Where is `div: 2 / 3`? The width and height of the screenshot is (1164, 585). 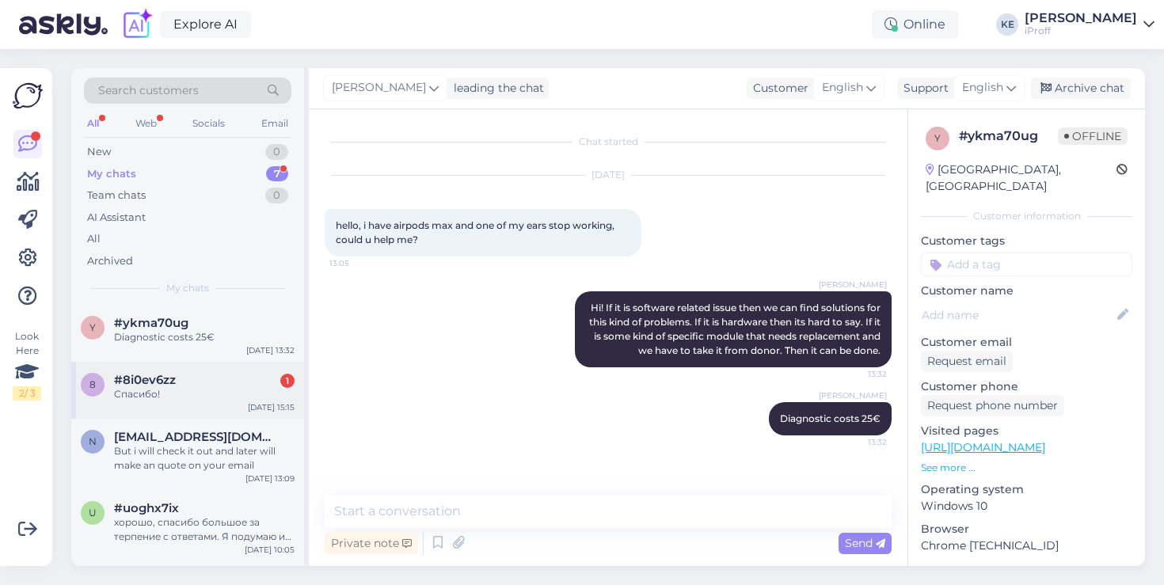 div: 2 / 3 is located at coordinates (27, 394).